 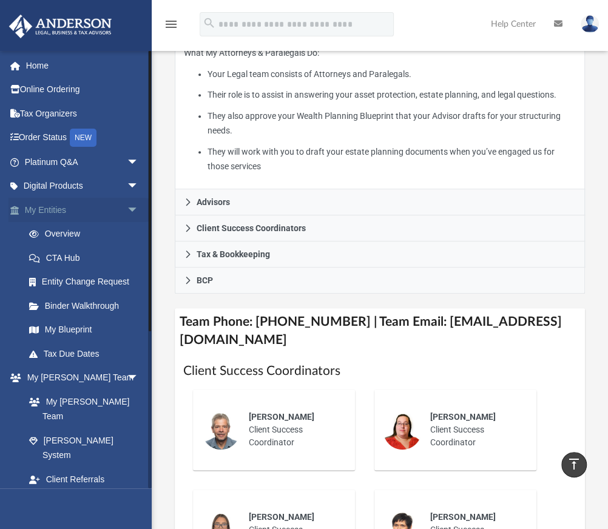 I want to click on a: Platinum Q&Aarrow_drop_down, so click(x=82, y=162).